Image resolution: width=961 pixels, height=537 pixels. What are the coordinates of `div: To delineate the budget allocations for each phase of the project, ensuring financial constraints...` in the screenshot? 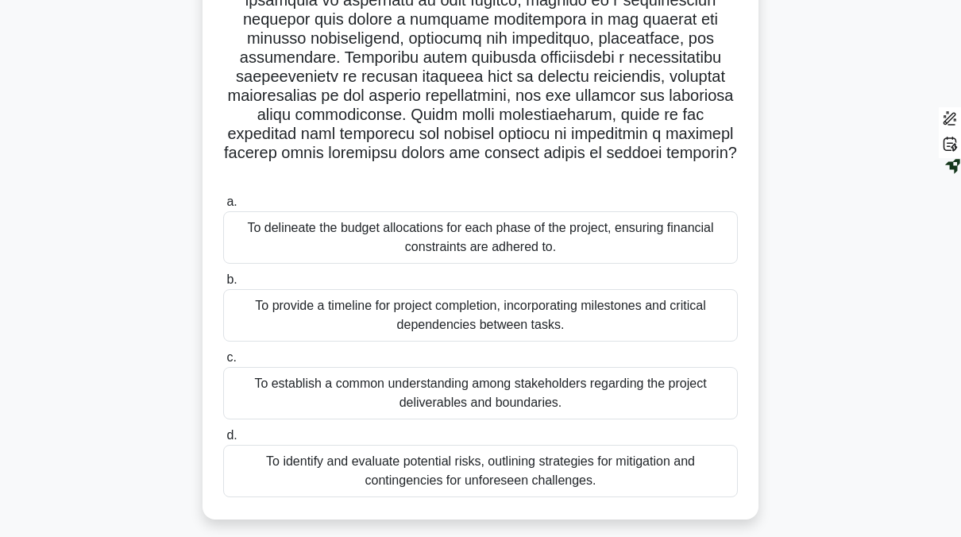 It's located at (480, 237).